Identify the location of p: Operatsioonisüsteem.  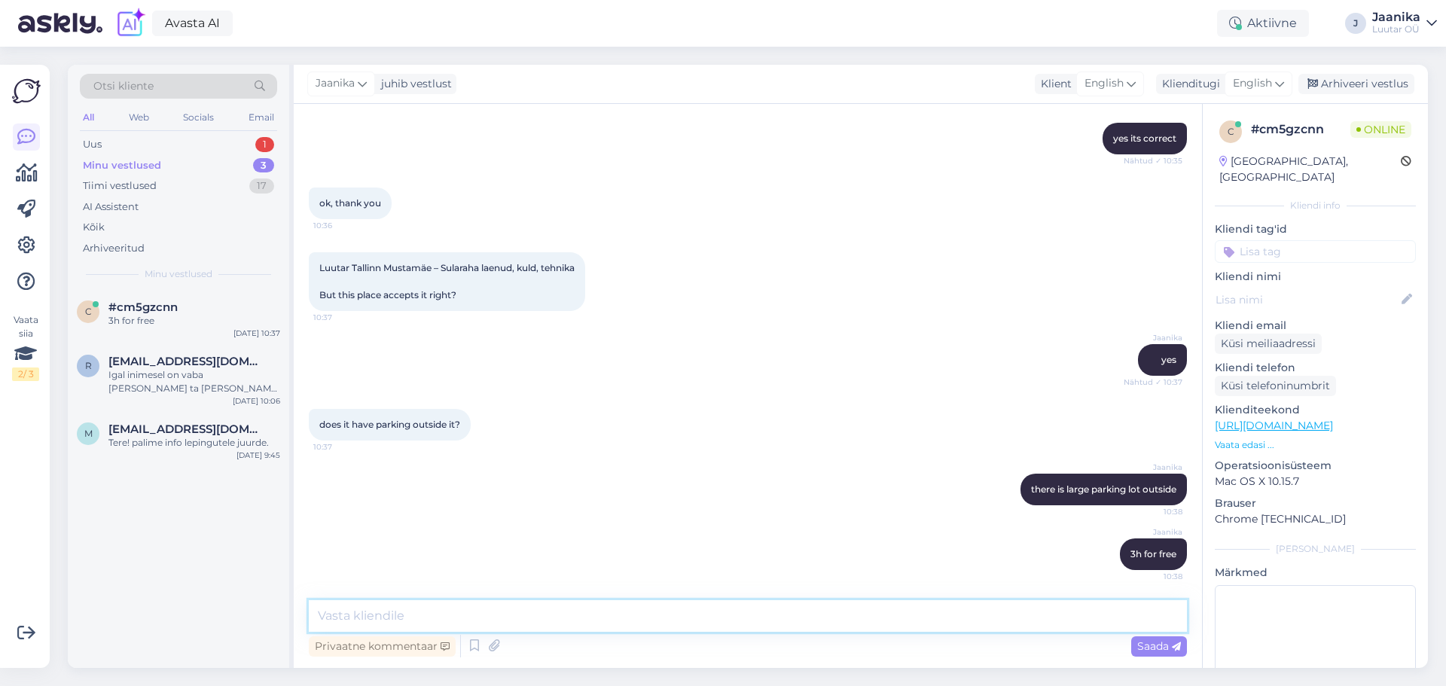
(1315, 465).